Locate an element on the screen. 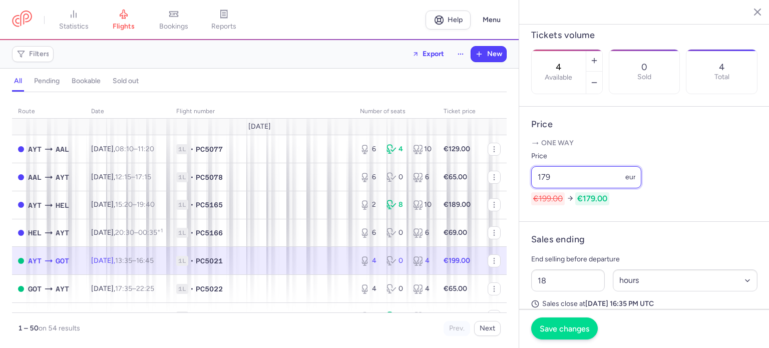  span: PC5021 is located at coordinates (209, 261).